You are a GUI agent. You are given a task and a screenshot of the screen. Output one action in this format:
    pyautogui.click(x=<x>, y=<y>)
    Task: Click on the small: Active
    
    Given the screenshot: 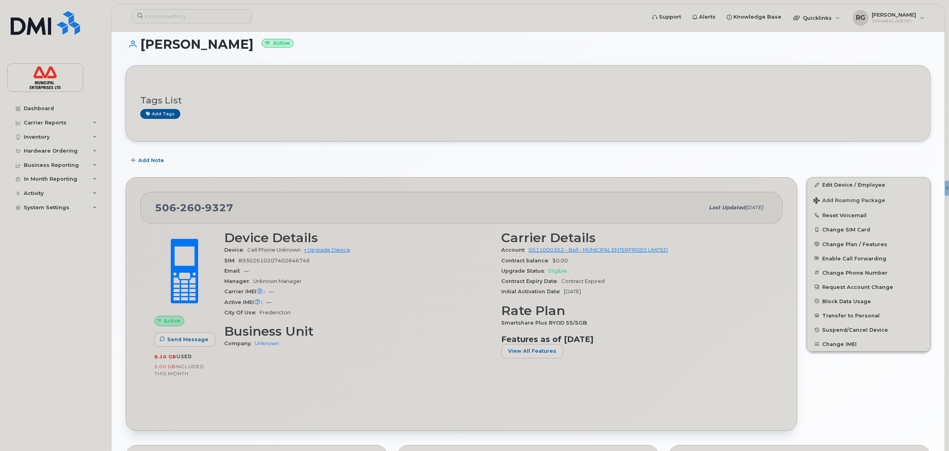 What is the action you would take?
    pyautogui.click(x=277, y=43)
    